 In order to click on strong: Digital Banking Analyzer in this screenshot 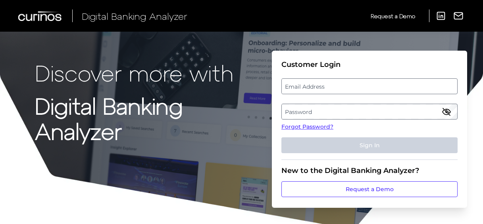, I will do `click(109, 118)`.